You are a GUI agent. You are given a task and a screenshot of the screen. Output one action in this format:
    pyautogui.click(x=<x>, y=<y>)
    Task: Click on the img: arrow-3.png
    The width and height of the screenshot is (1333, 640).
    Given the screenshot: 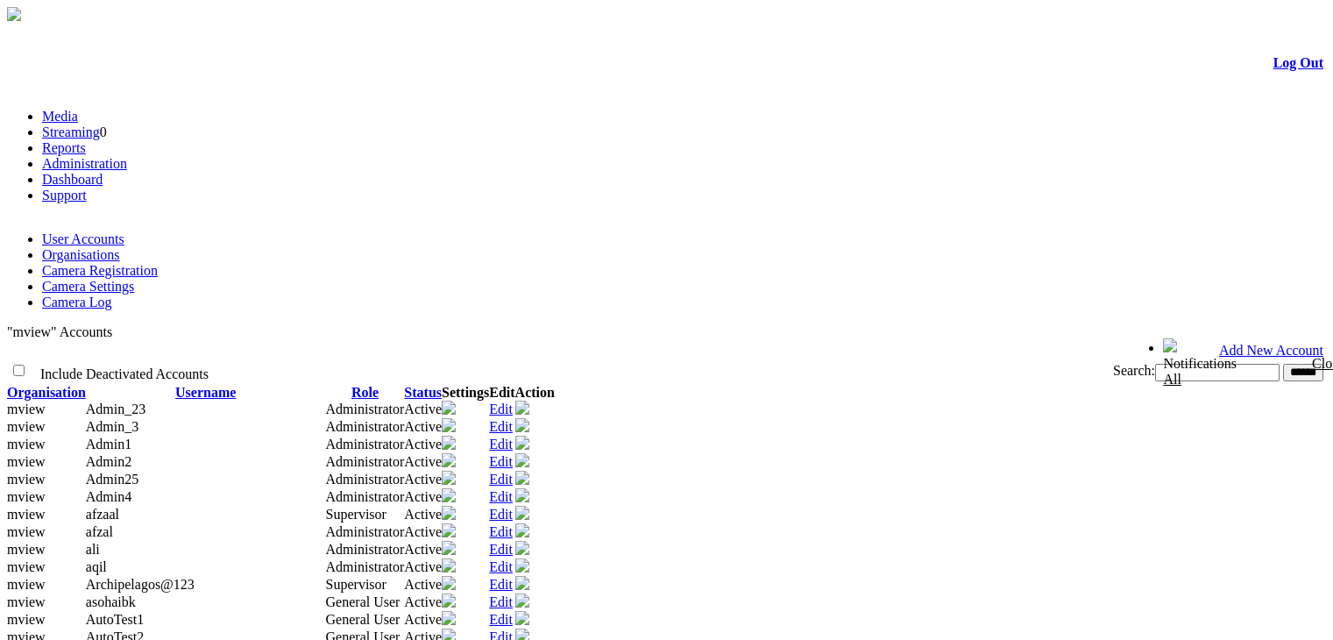 What is the action you would take?
    pyautogui.click(x=14, y=14)
    